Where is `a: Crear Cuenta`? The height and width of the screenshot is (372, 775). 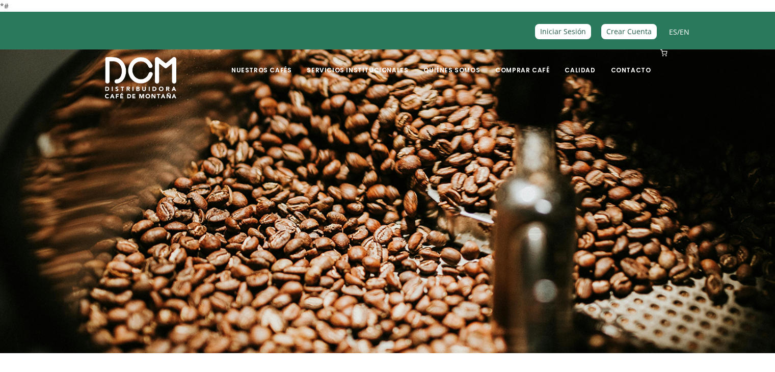
a: Crear Cuenta is located at coordinates (629, 31).